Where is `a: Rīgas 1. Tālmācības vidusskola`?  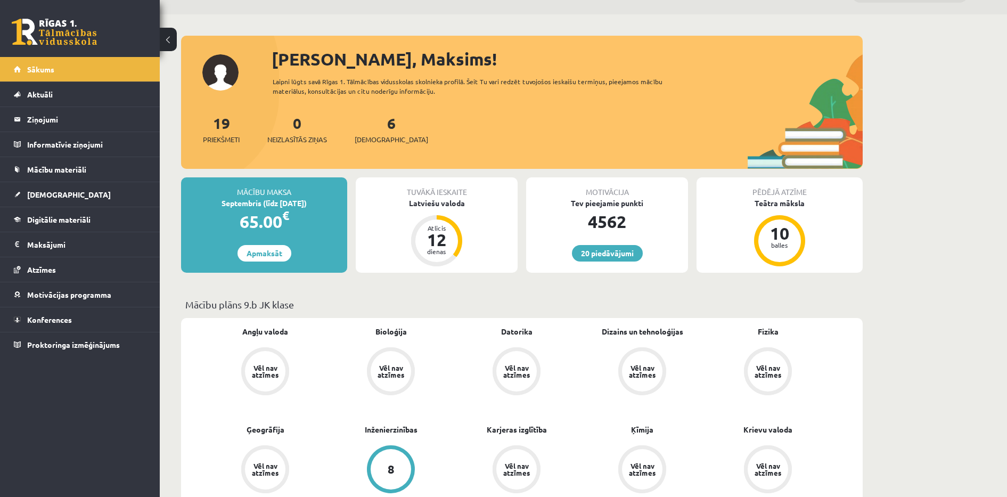 a: Rīgas 1. Tālmācības vidusskola is located at coordinates (54, 32).